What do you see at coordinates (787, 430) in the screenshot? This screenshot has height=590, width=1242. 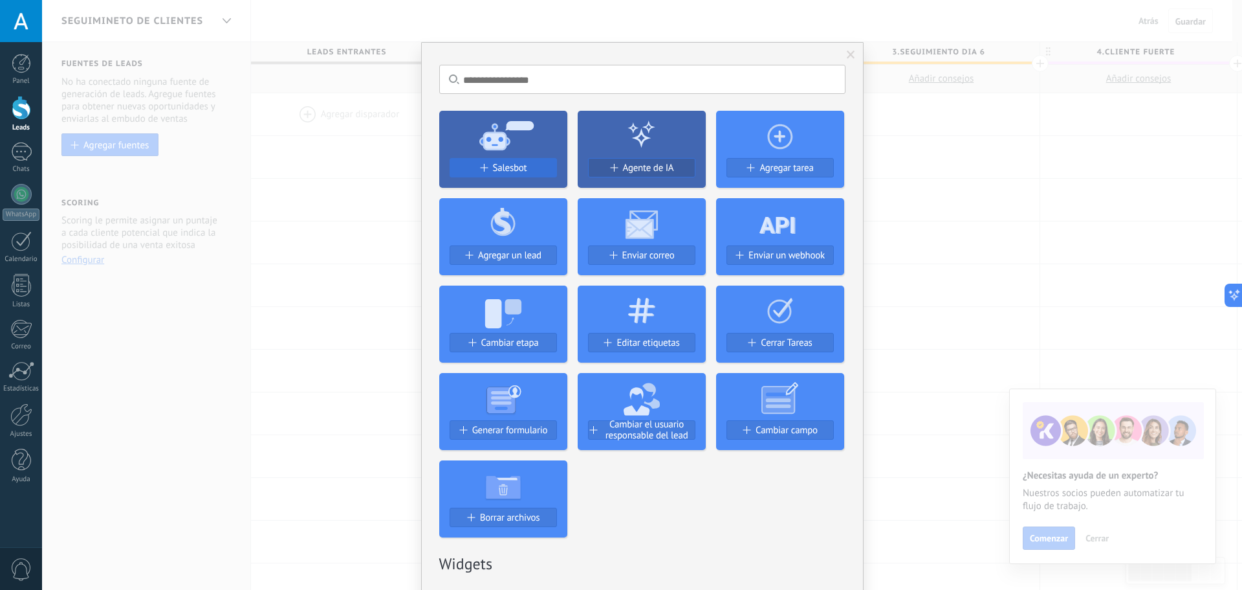 I see `span: Cambiar campo` at bounding box center [787, 430].